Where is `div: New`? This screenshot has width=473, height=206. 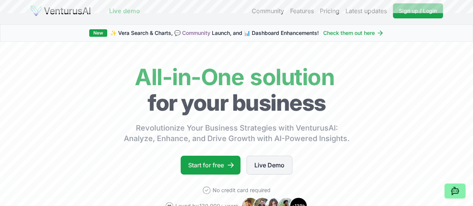 div: New is located at coordinates (98, 33).